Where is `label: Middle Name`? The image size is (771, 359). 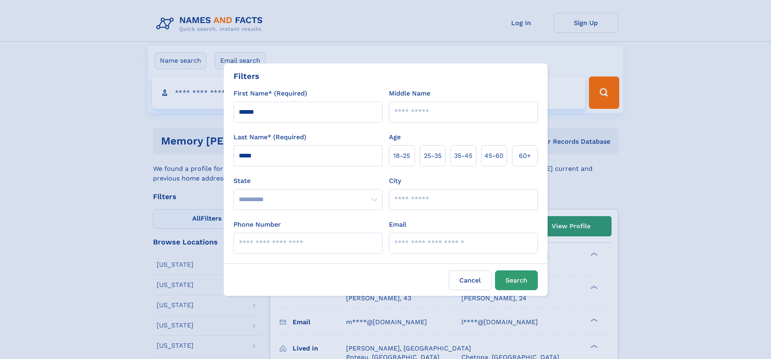
label: Middle Name is located at coordinates (410, 93).